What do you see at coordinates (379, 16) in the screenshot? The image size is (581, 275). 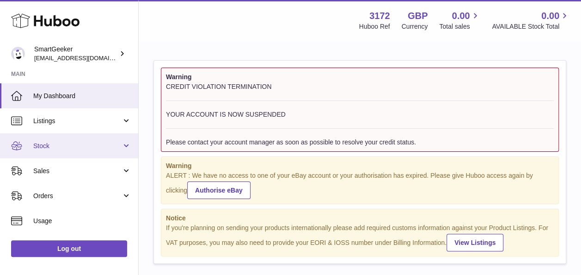 I see `strong: 3172` at bounding box center [379, 16].